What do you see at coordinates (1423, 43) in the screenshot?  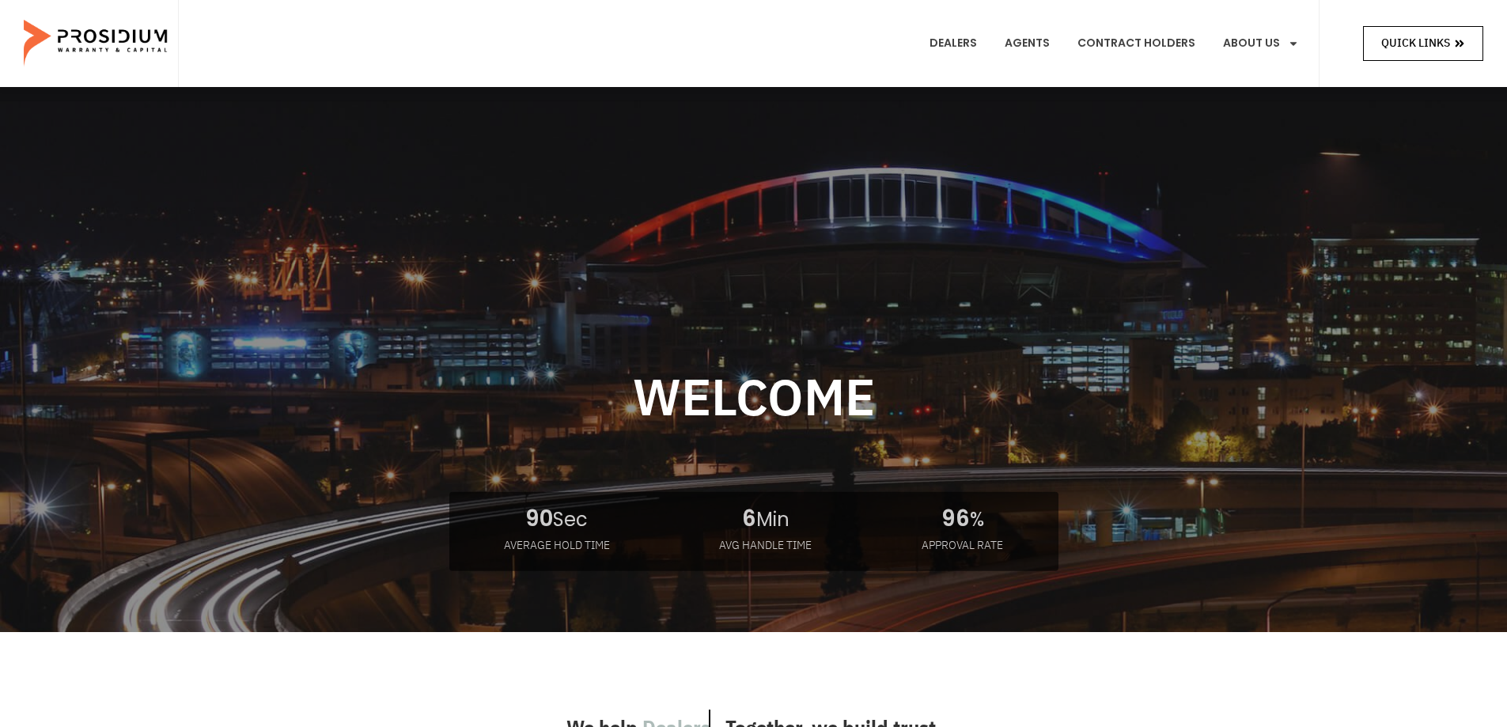 I see `a: Quick Links` at bounding box center [1423, 43].